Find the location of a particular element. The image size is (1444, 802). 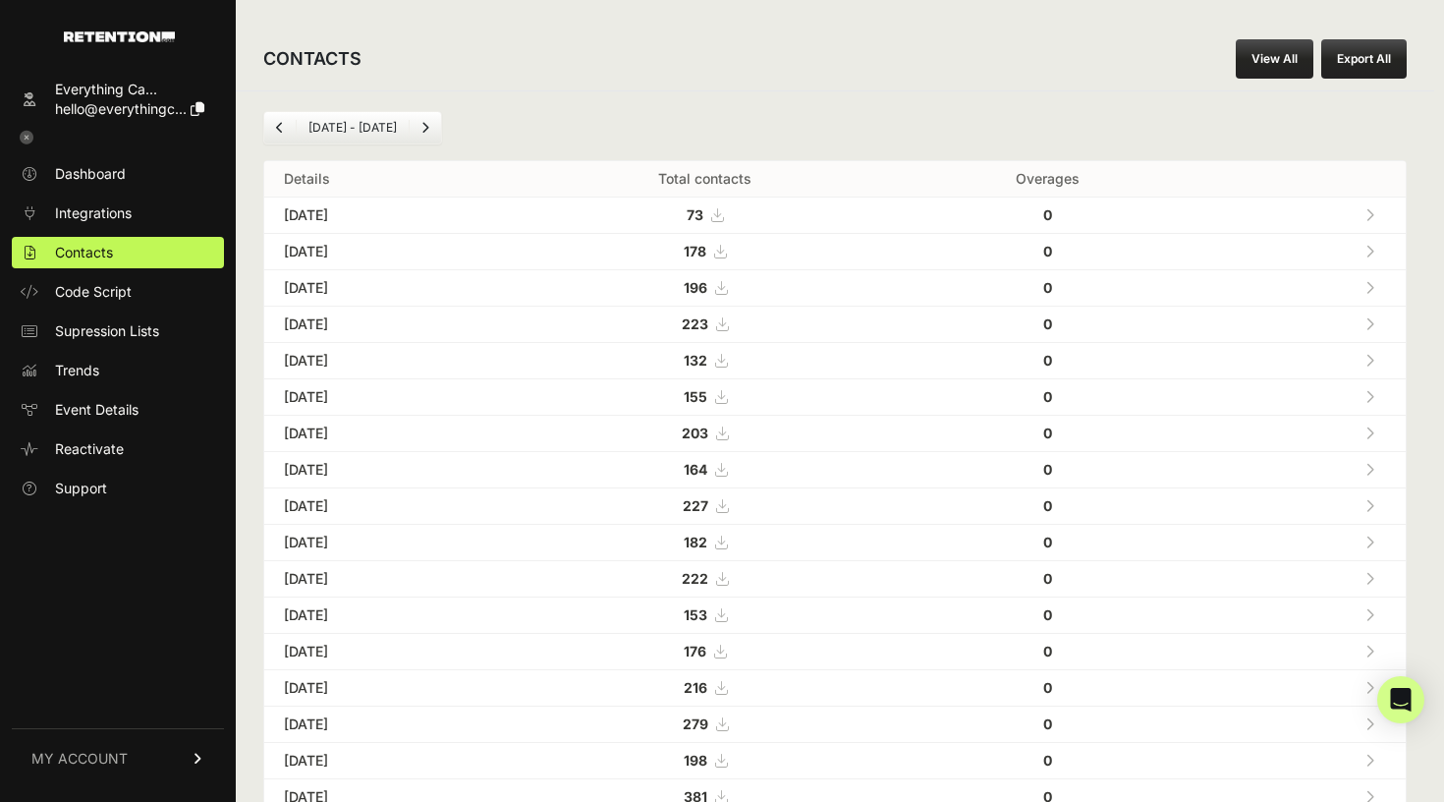

a: Event Details is located at coordinates (118, 410).